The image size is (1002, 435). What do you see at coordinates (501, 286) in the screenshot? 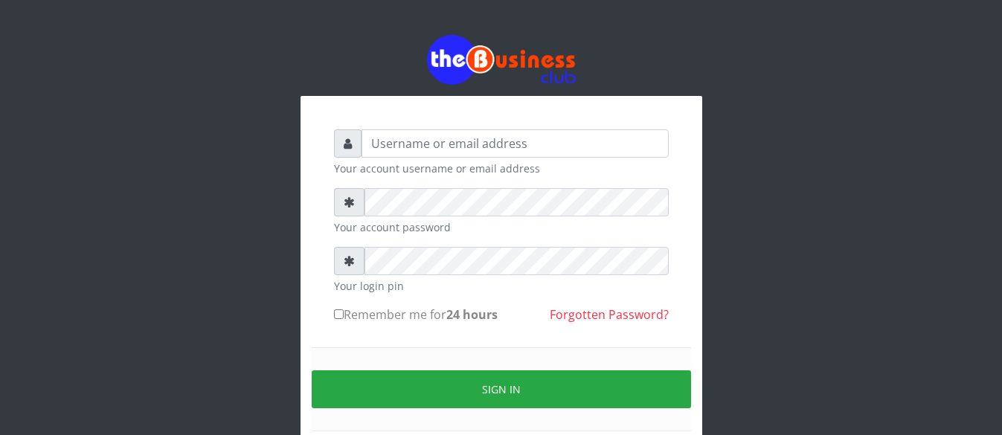
I see `small: Your login pin` at bounding box center [501, 286].